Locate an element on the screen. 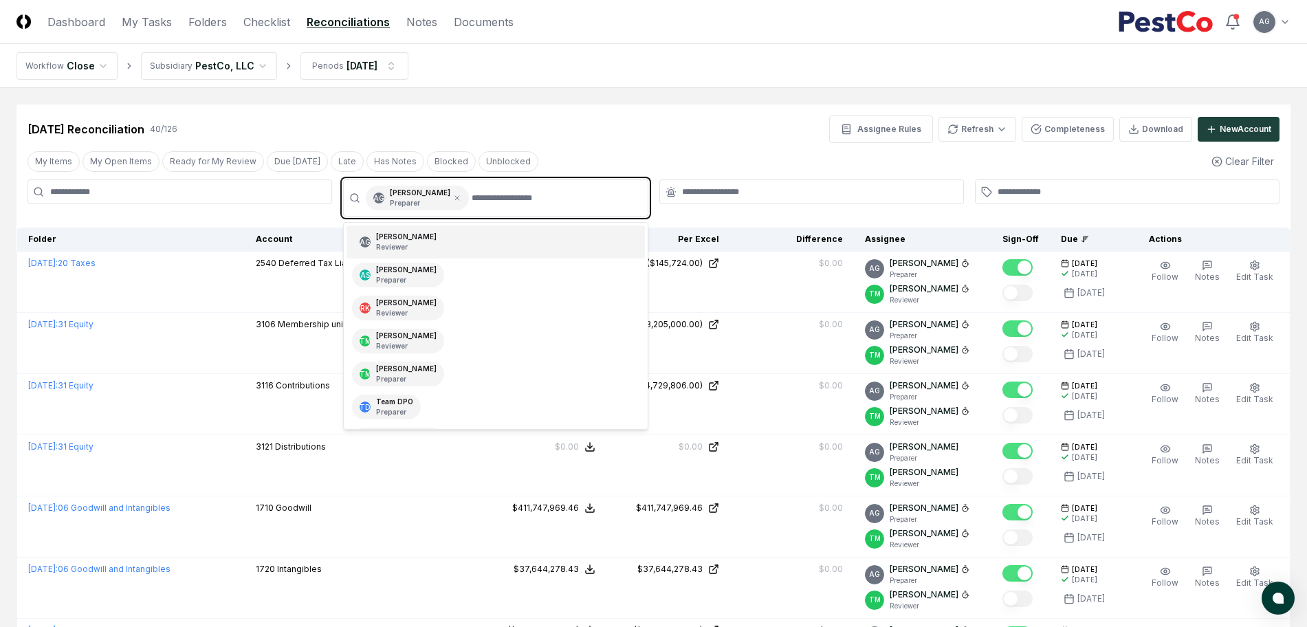  span: RK is located at coordinates (365, 308).